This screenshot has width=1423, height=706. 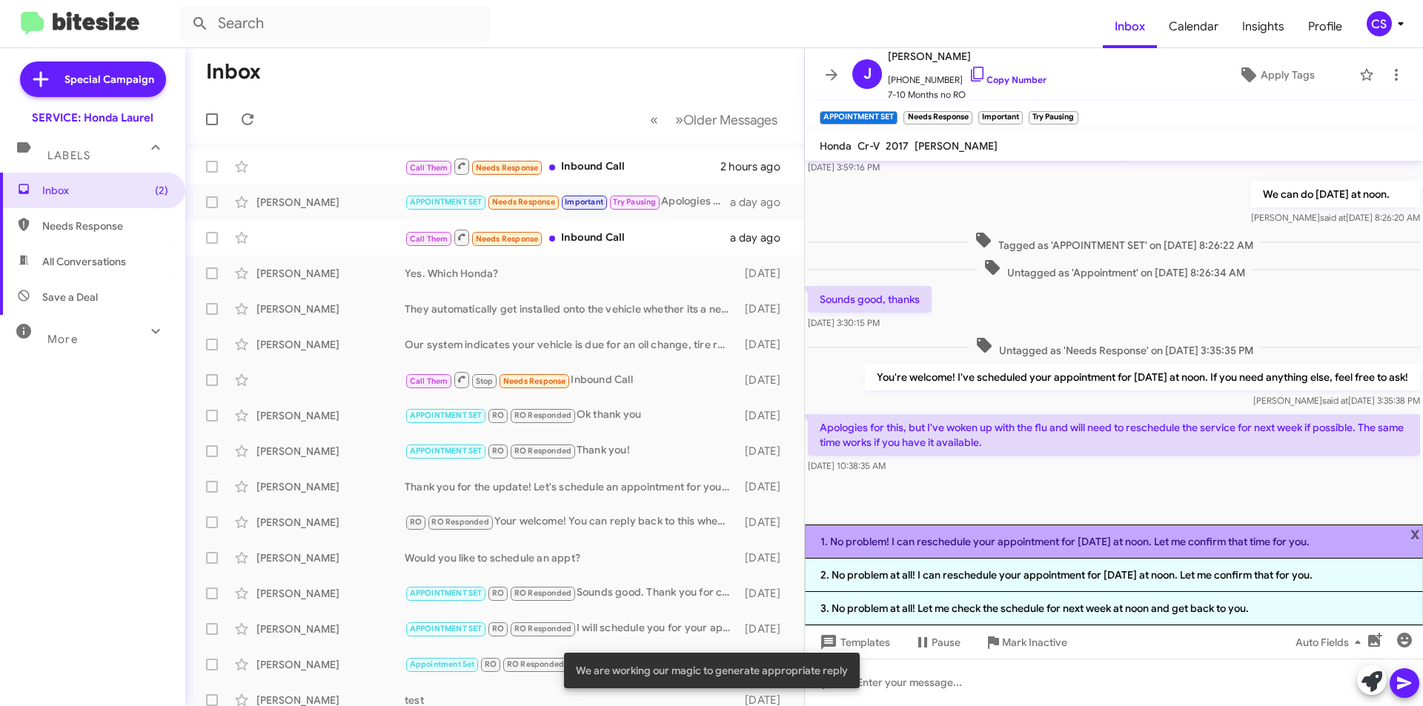 I want to click on span: More, so click(x=62, y=339).